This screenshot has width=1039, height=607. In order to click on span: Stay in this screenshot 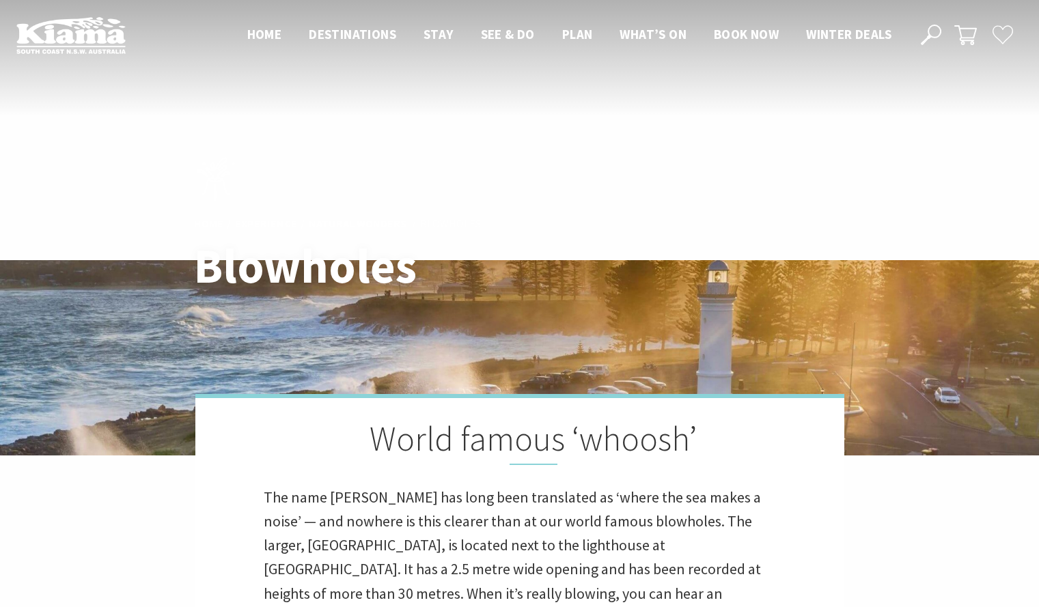, I will do `click(438, 34)`.